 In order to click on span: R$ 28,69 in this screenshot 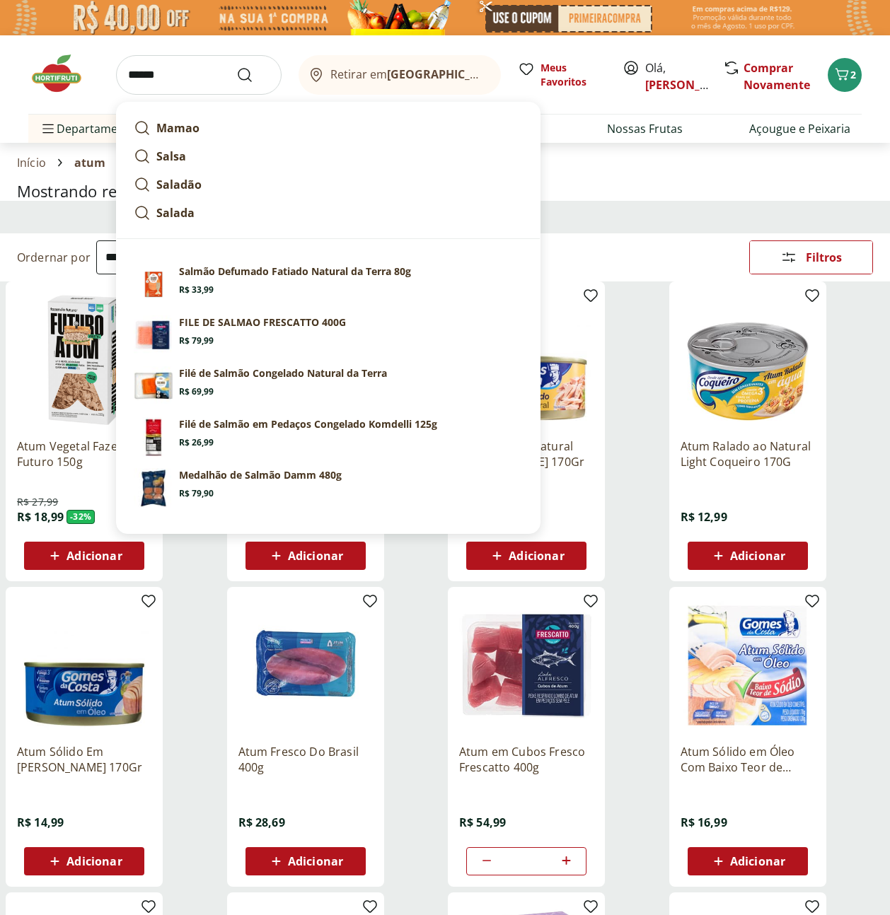, I will do `click(262, 823)`.